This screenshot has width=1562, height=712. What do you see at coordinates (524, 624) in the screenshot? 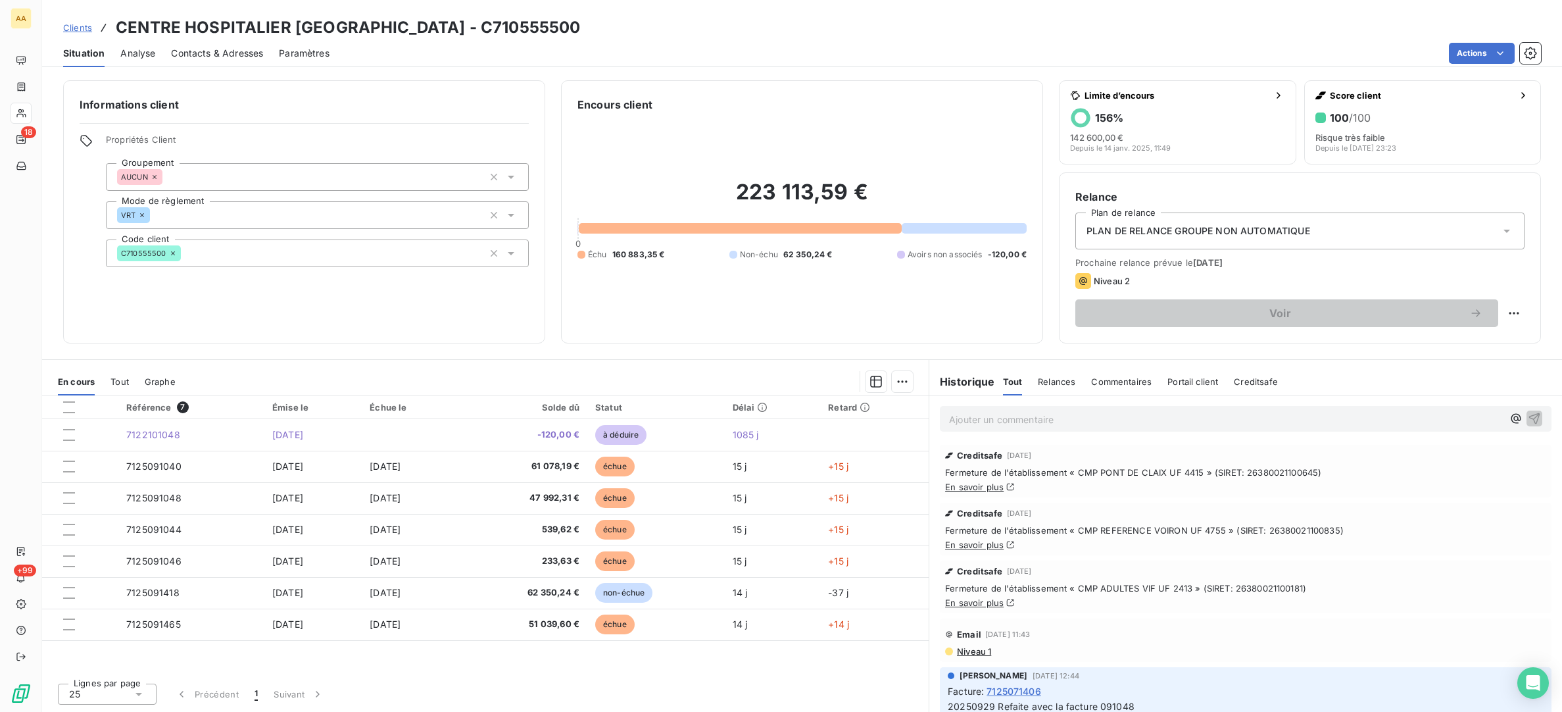
I see `span: 51 039,60 €` at bounding box center [524, 624].